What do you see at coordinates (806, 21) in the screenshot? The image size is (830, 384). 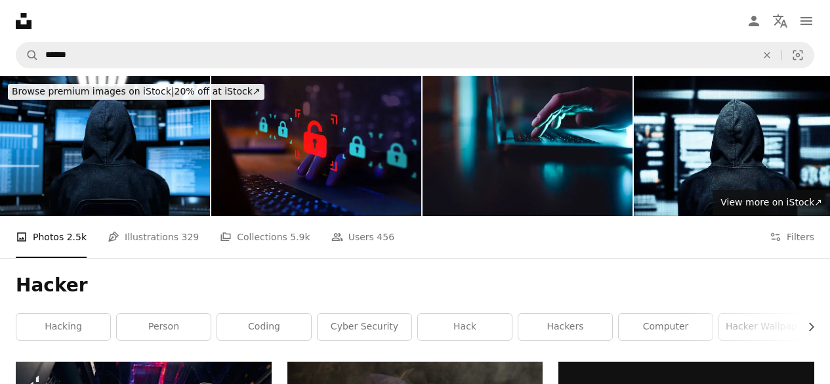 I see `button: Menu` at bounding box center [806, 21].